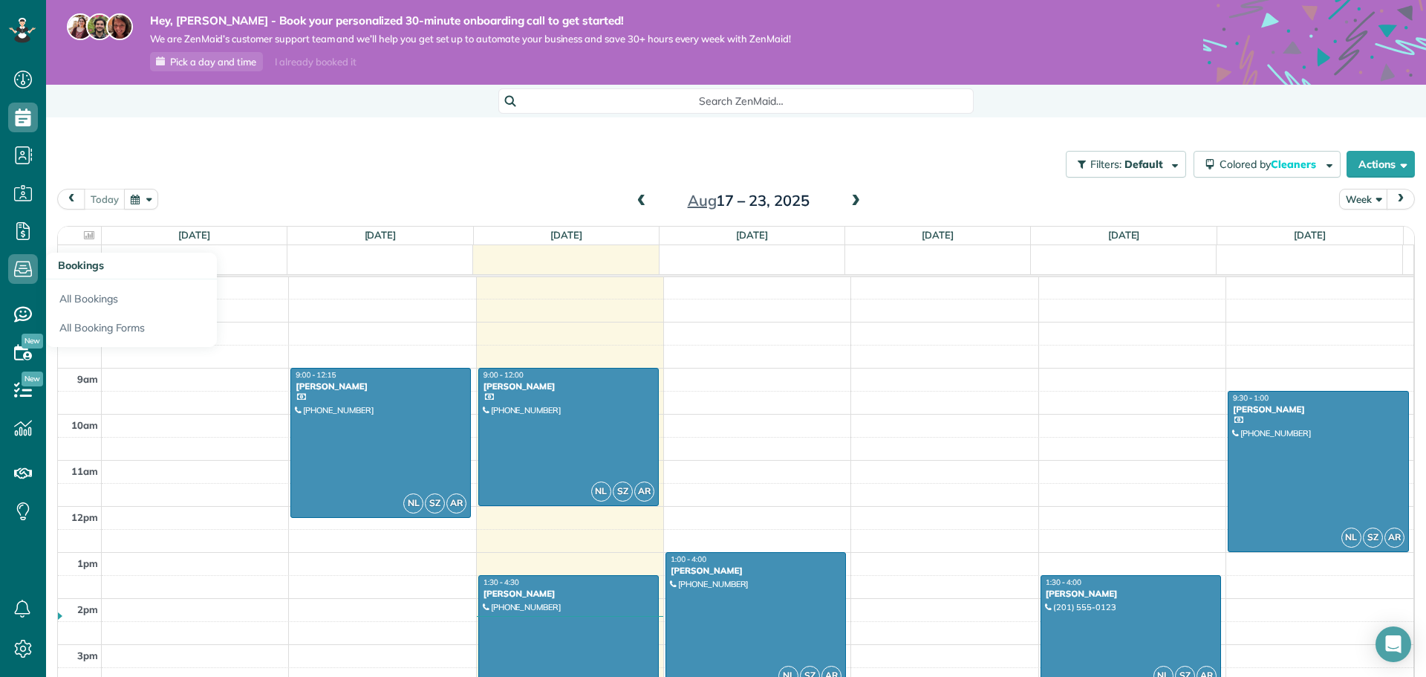 The width and height of the screenshot is (1426, 677). Describe the element at coordinates (131, 296) in the screenshot. I see `a: All Bookings` at that location.